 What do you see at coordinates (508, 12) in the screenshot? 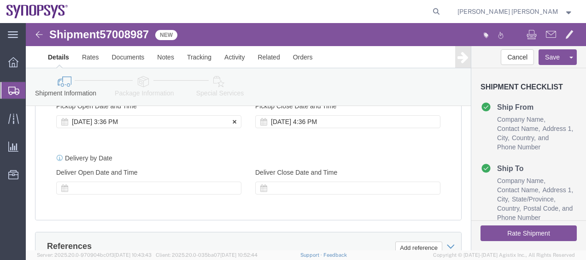
I see `span: Marilia de Melo Fernandes` at bounding box center [508, 12].